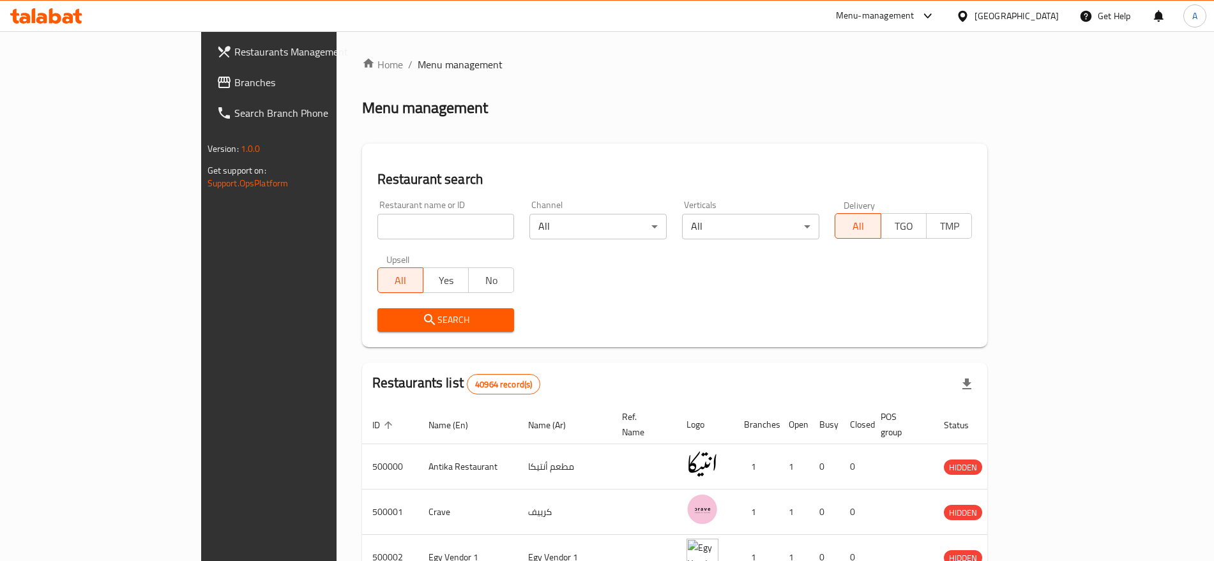  I want to click on span: A, so click(1194, 16).